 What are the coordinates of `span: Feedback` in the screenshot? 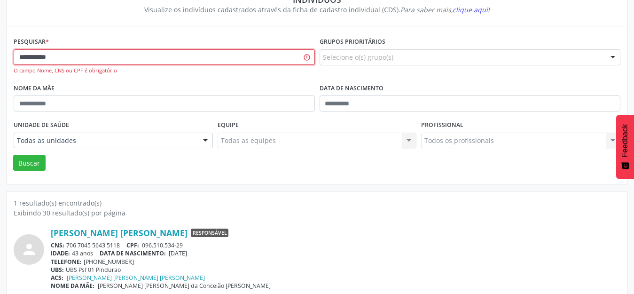 It's located at (625, 140).